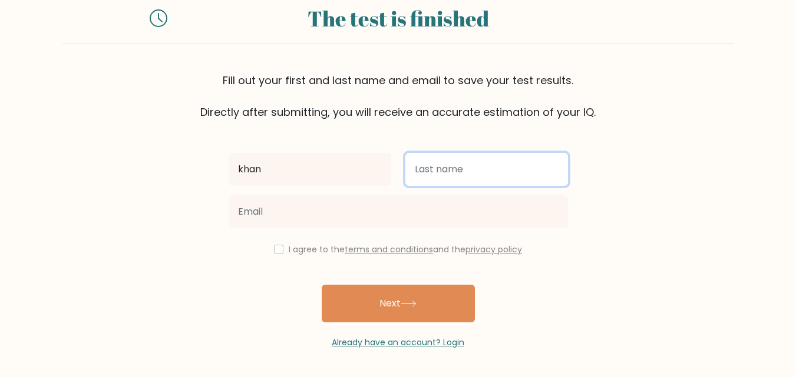 This screenshot has height=377, width=796. Describe the element at coordinates (389, 250) in the screenshot. I see `a: terms and conditions` at that location.